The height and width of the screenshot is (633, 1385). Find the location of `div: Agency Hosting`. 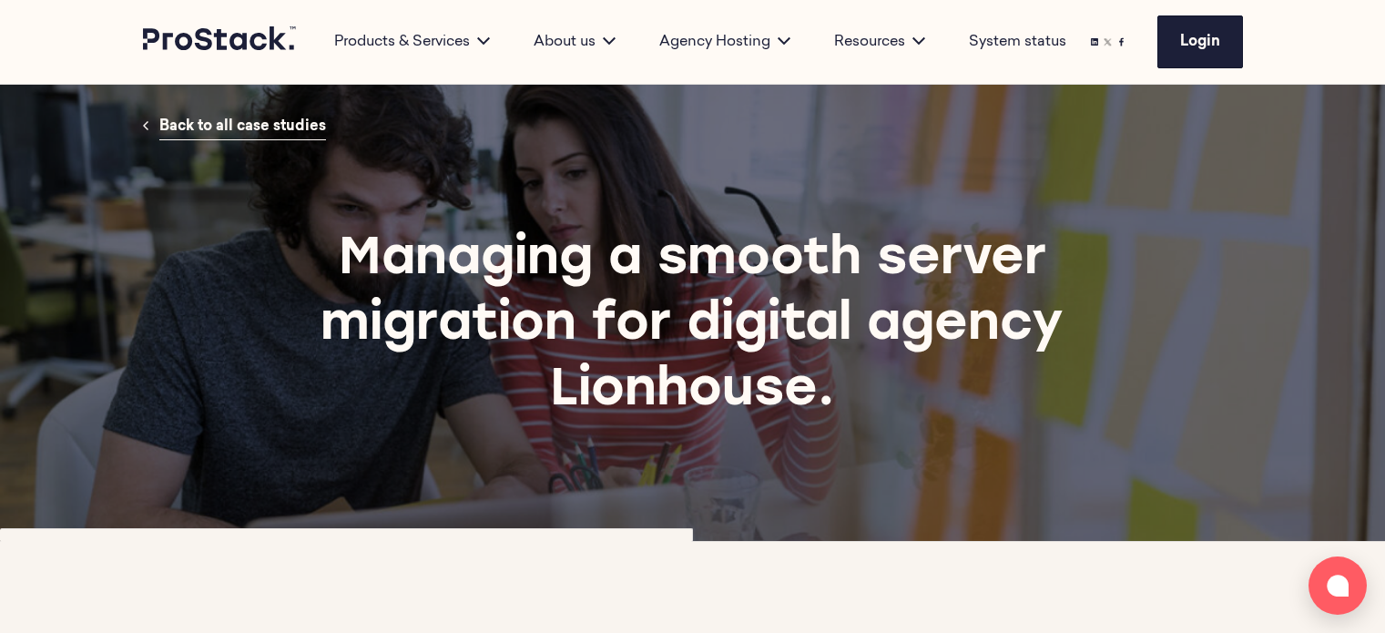

div: Agency Hosting is located at coordinates (725, 42).